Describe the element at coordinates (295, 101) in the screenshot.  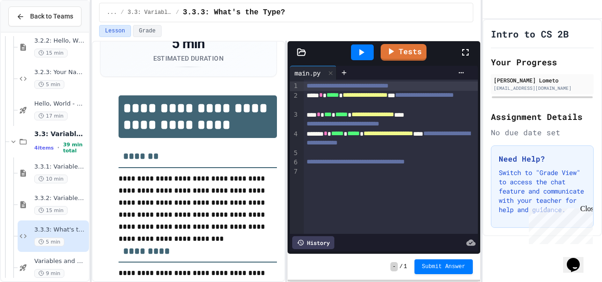
I see `div: 2` at that location.